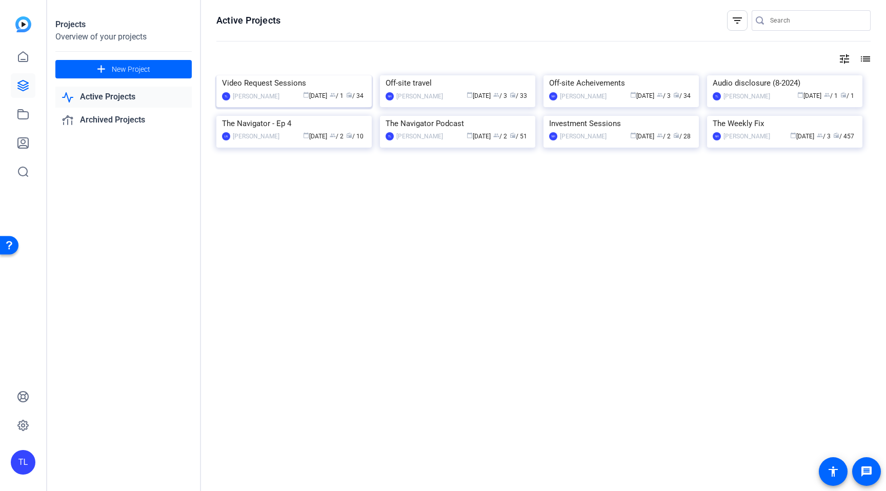 Image resolution: width=886 pixels, height=491 pixels. What do you see at coordinates (355, 136) in the screenshot?
I see `span: / 10` at bounding box center [355, 136].